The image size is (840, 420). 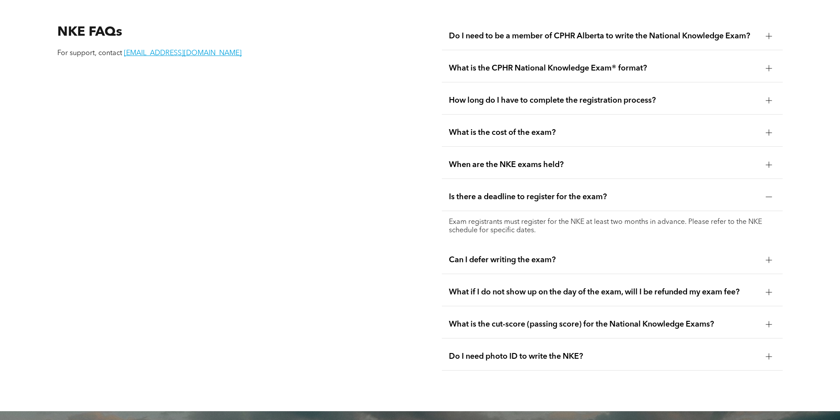 I want to click on span: Can I defer writing the exam?, so click(x=604, y=260).